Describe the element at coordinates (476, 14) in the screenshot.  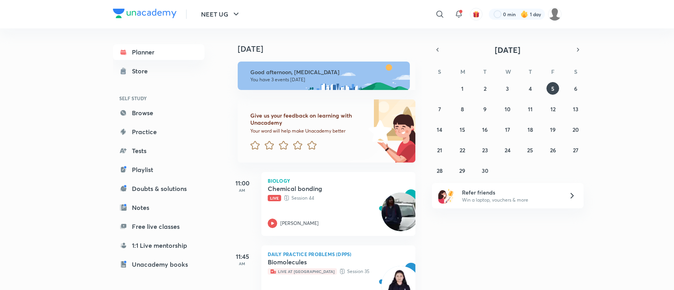
I see `img: avatar` at that location.